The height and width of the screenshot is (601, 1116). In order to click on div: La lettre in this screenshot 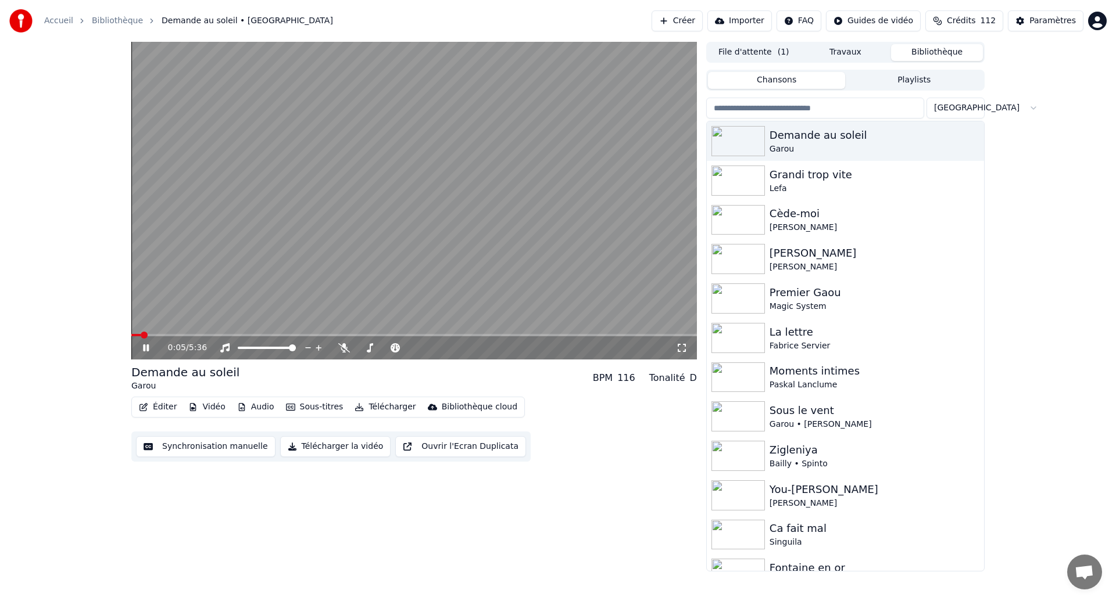, I will do `click(874, 332)`.